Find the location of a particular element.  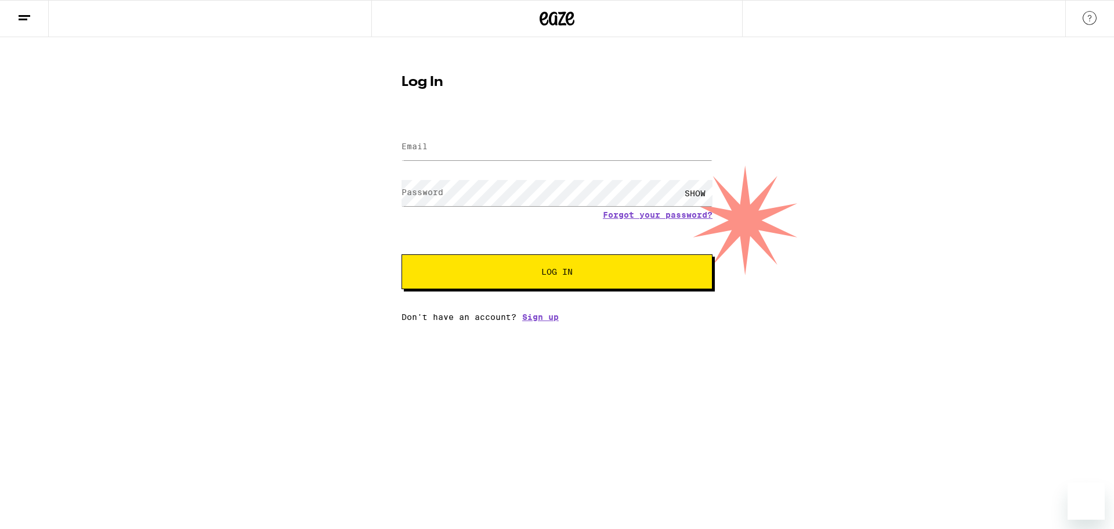

h1: Log In is located at coordinates (557, 82).